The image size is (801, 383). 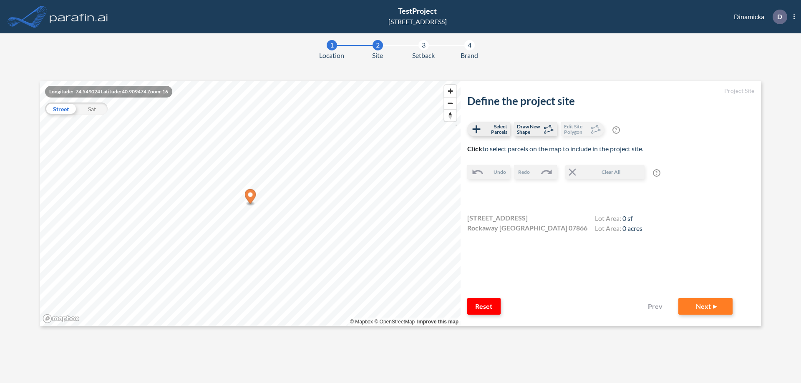 What do you see at coordinates (611, 172) in the screenshot?
I see `span: Clear All` at bounding box center [611, 172].